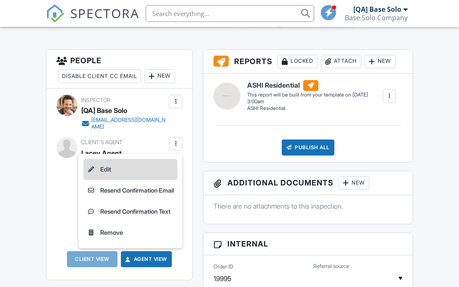  What do you see at coordinates (130, 233) in the screenshot?
I see `a: Remove` at bounding box center [130, 233].